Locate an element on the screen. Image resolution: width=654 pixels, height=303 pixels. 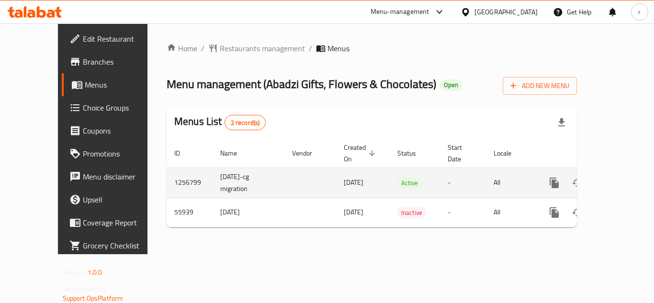
a: Choice Groups is located at coordinates (114, 108).